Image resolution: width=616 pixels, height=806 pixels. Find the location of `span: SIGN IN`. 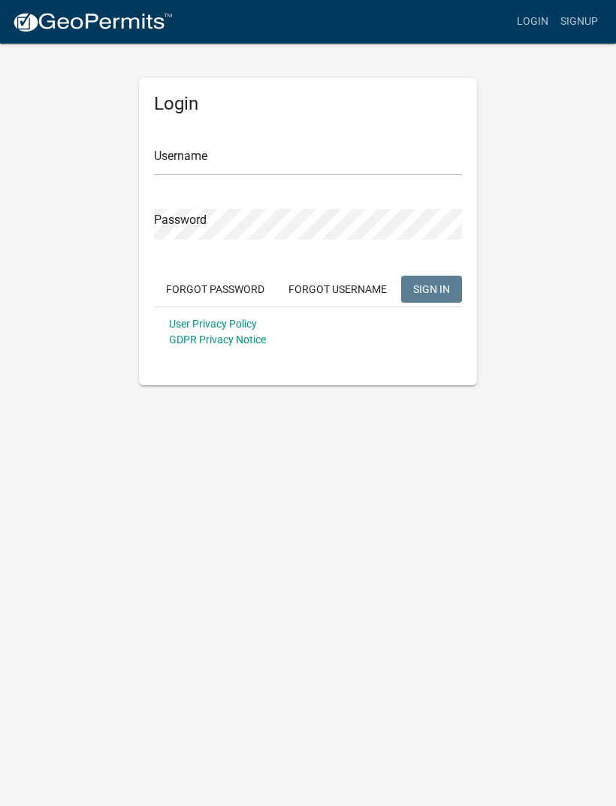

span: SIGN IN is located at coordinates (431, 289).